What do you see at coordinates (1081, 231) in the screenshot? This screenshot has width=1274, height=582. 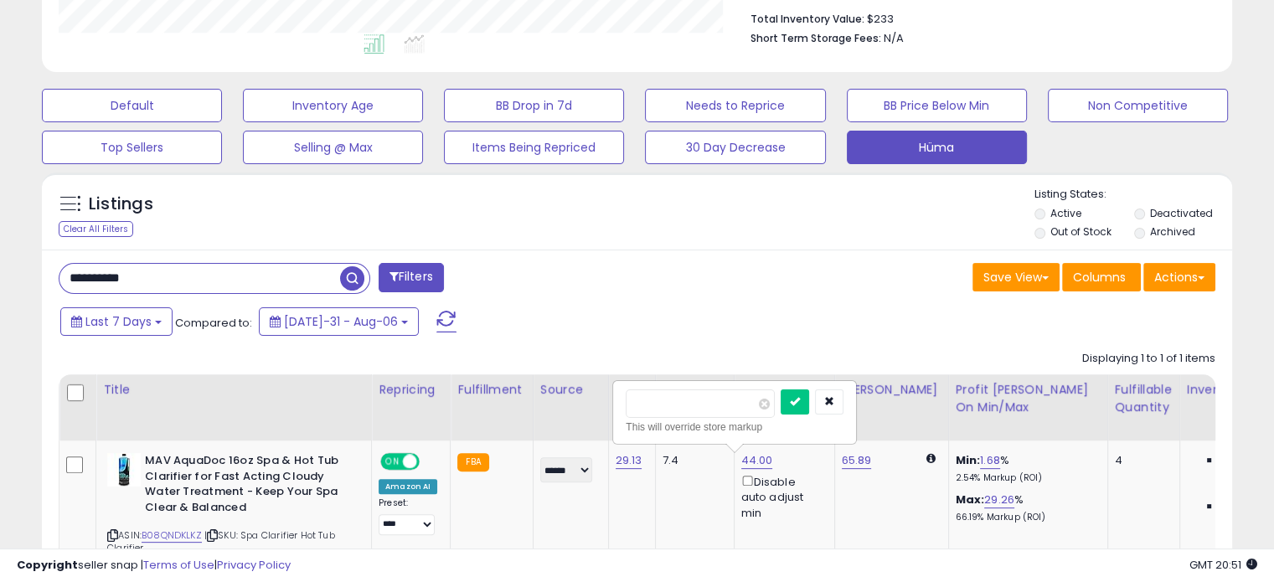 I see `label: Out of Stock` at bounding box center [1081, 231].